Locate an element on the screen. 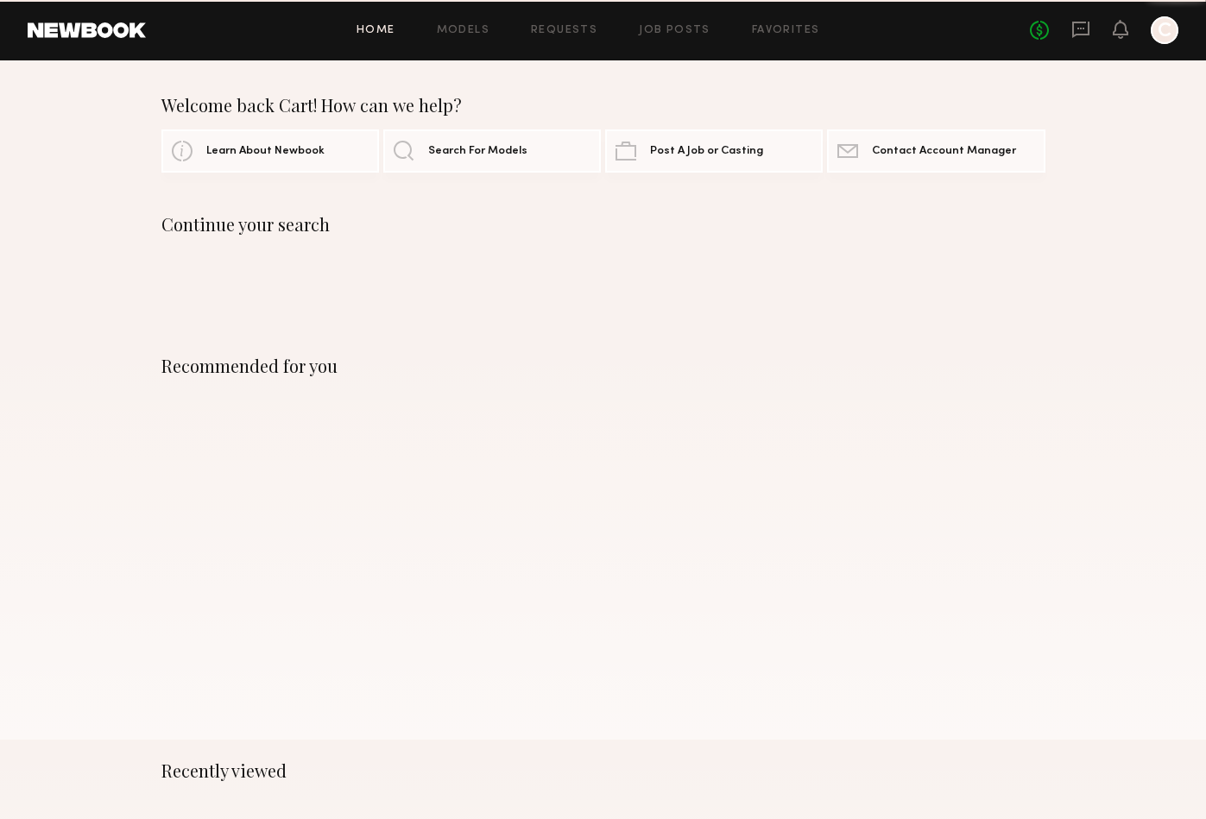 This screenshot has width=1206, height=819. div: Continue your search is located at coordinates (604, 225).